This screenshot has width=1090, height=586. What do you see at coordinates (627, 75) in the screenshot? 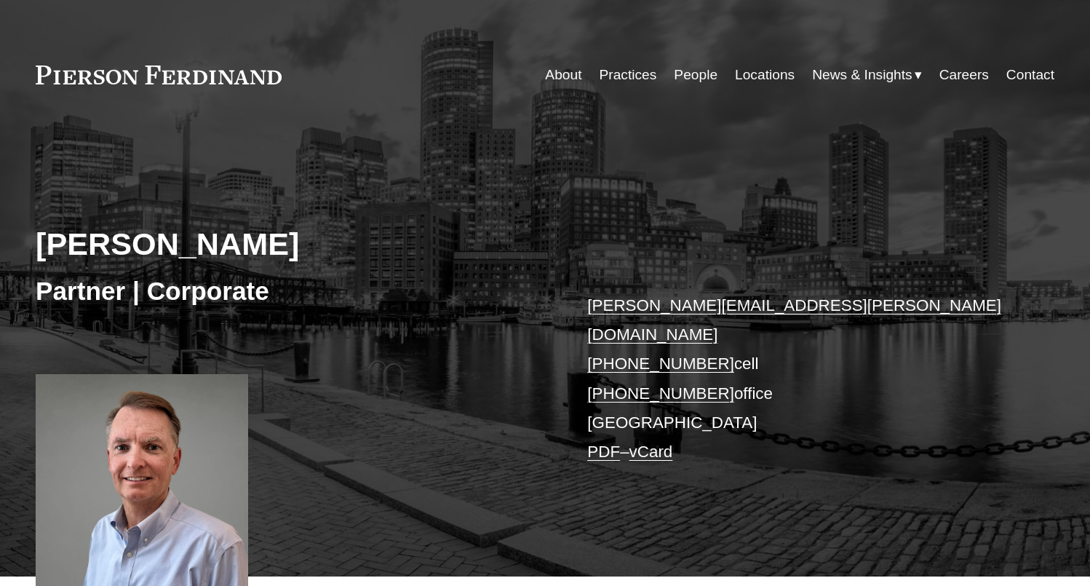
I see `a: Practices` at bounding box center [627, 75].